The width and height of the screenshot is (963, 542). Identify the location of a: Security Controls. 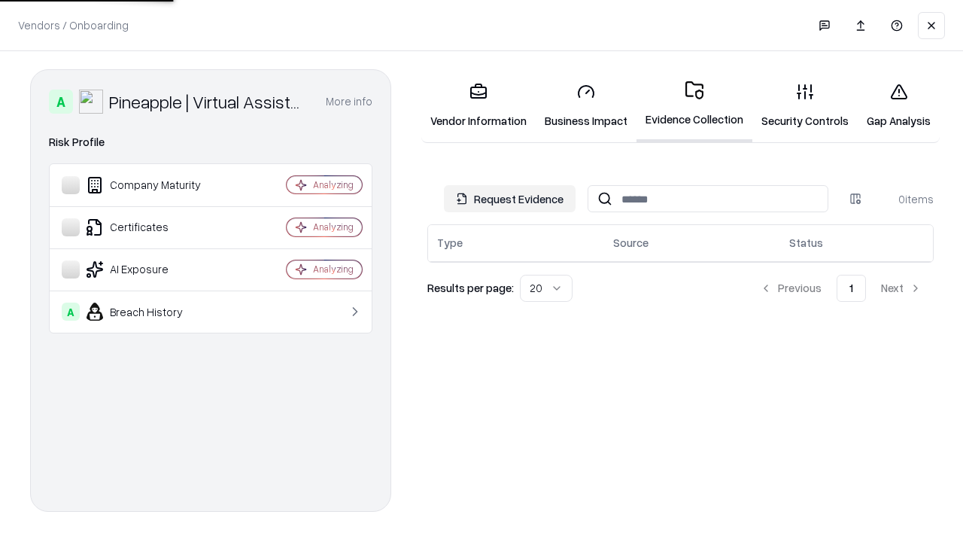
(805, 105).